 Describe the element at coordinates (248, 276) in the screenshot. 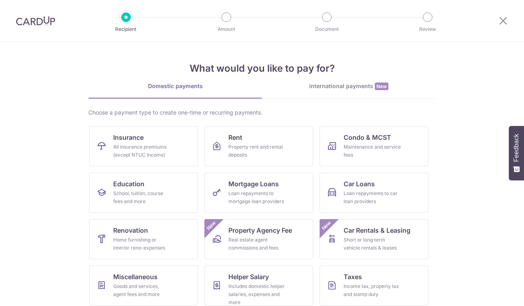

I see `span: Helper Salary` at that location.